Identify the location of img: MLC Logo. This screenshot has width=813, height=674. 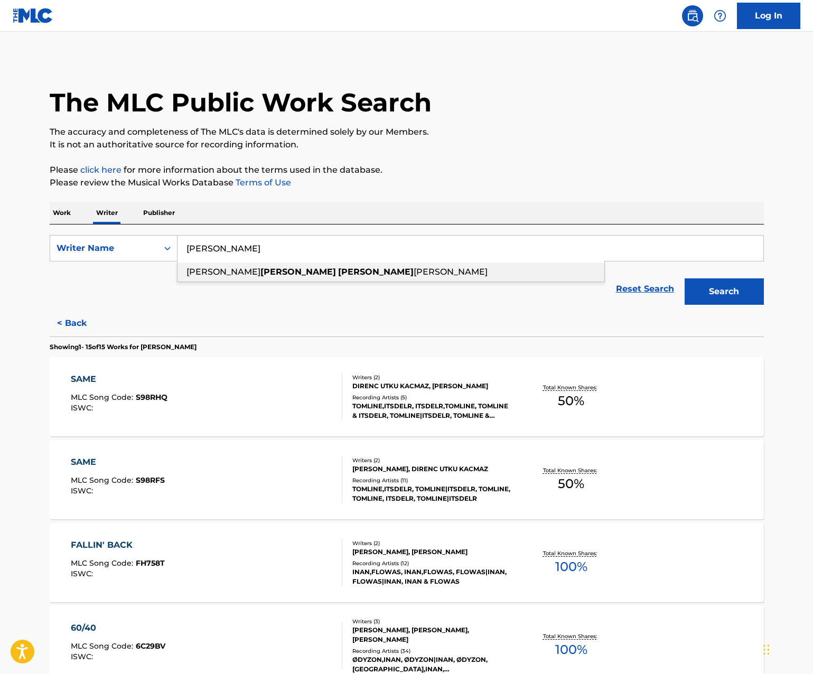
(33, 15).